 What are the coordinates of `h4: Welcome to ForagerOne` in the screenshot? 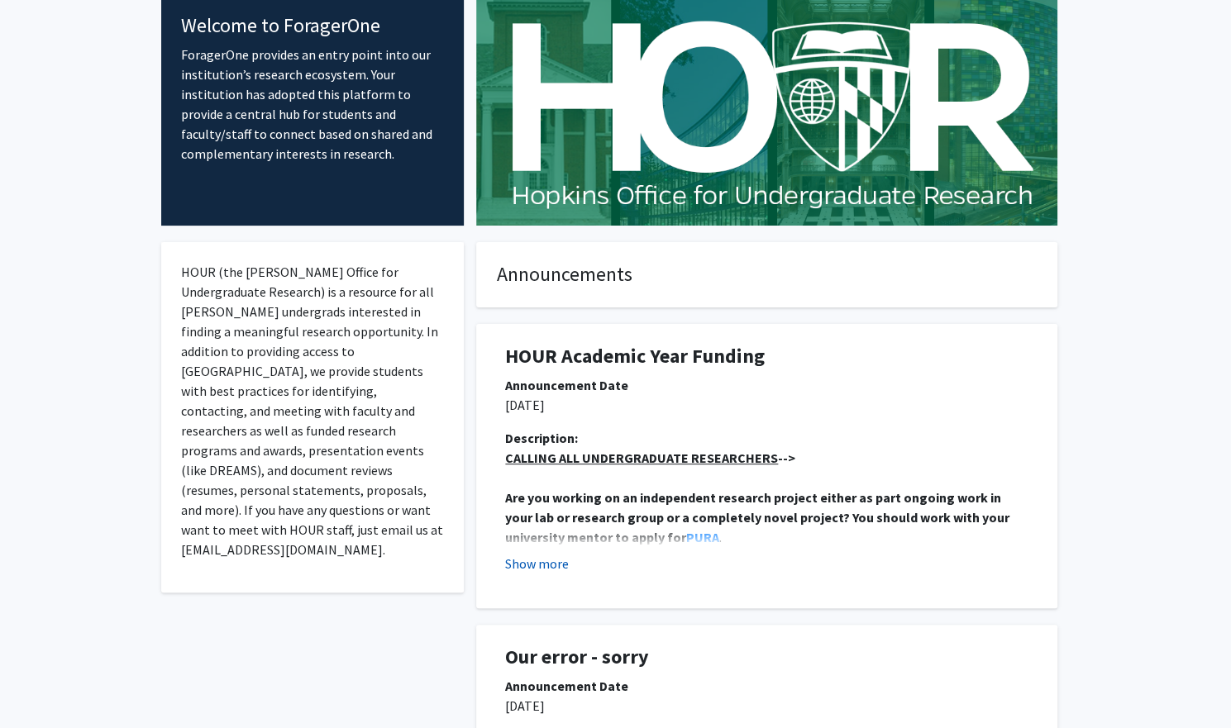 It's located at (312, 26).